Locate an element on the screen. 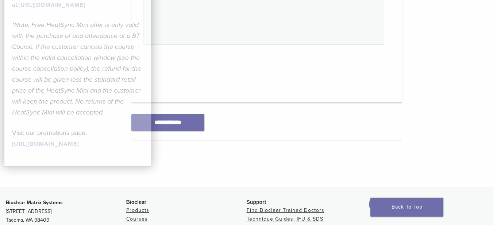  a: Back To Top is located at coordinates (407, 207).